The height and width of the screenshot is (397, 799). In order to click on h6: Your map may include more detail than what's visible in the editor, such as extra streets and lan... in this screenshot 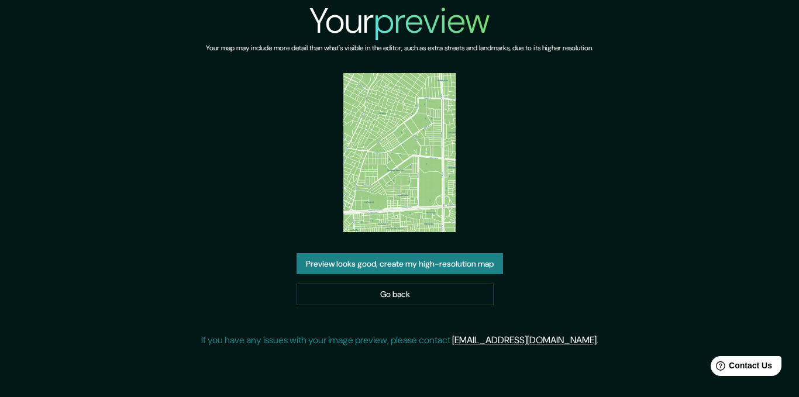, I will do `click(399, 48)`.